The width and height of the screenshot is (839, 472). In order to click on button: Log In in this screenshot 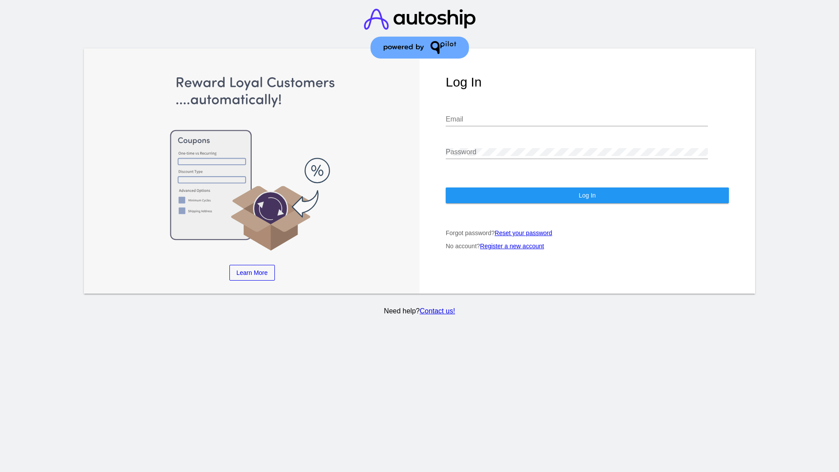, I will do `click(587, 195)`.